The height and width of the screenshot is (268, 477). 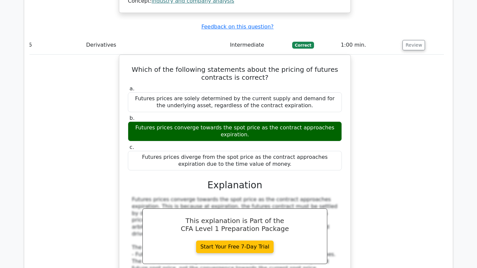 What do you see at coordinates (238, 27) in the screenshot?
I see `u: Feedback on this question?` at bounding box center [238, 27].